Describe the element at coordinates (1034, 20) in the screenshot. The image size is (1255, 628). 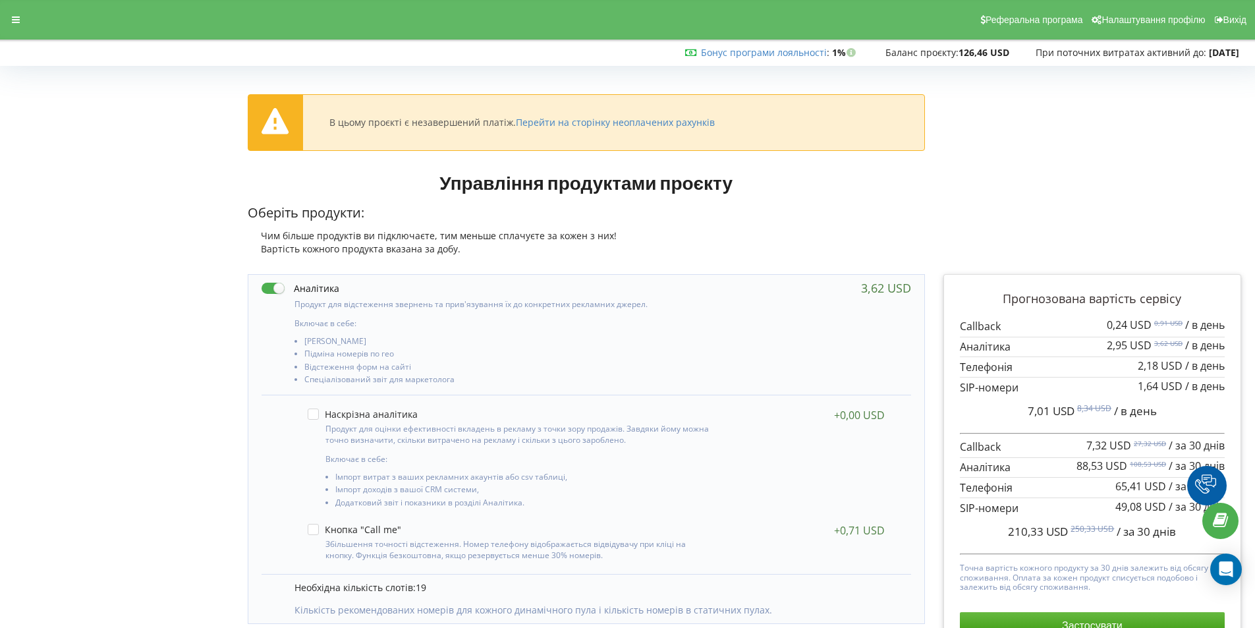
I see `span: Реферальна програма` at that location.